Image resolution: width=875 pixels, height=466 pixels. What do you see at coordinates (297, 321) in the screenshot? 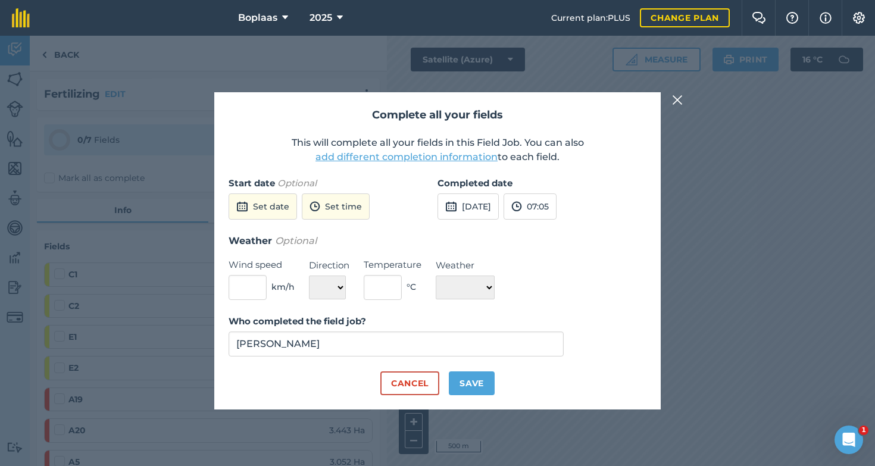
I see `strong: Who completed the field job?` at bounding box center [297, 321].